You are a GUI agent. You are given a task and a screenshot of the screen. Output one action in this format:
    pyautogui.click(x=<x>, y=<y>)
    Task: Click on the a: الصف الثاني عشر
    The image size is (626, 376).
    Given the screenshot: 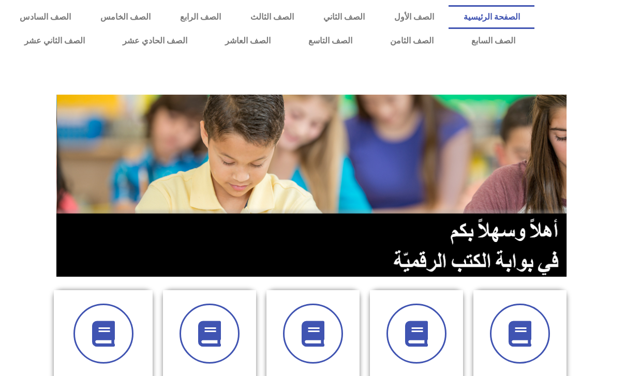 What is the action you would take?
    pyautogui.click(x=54, y=41)
    